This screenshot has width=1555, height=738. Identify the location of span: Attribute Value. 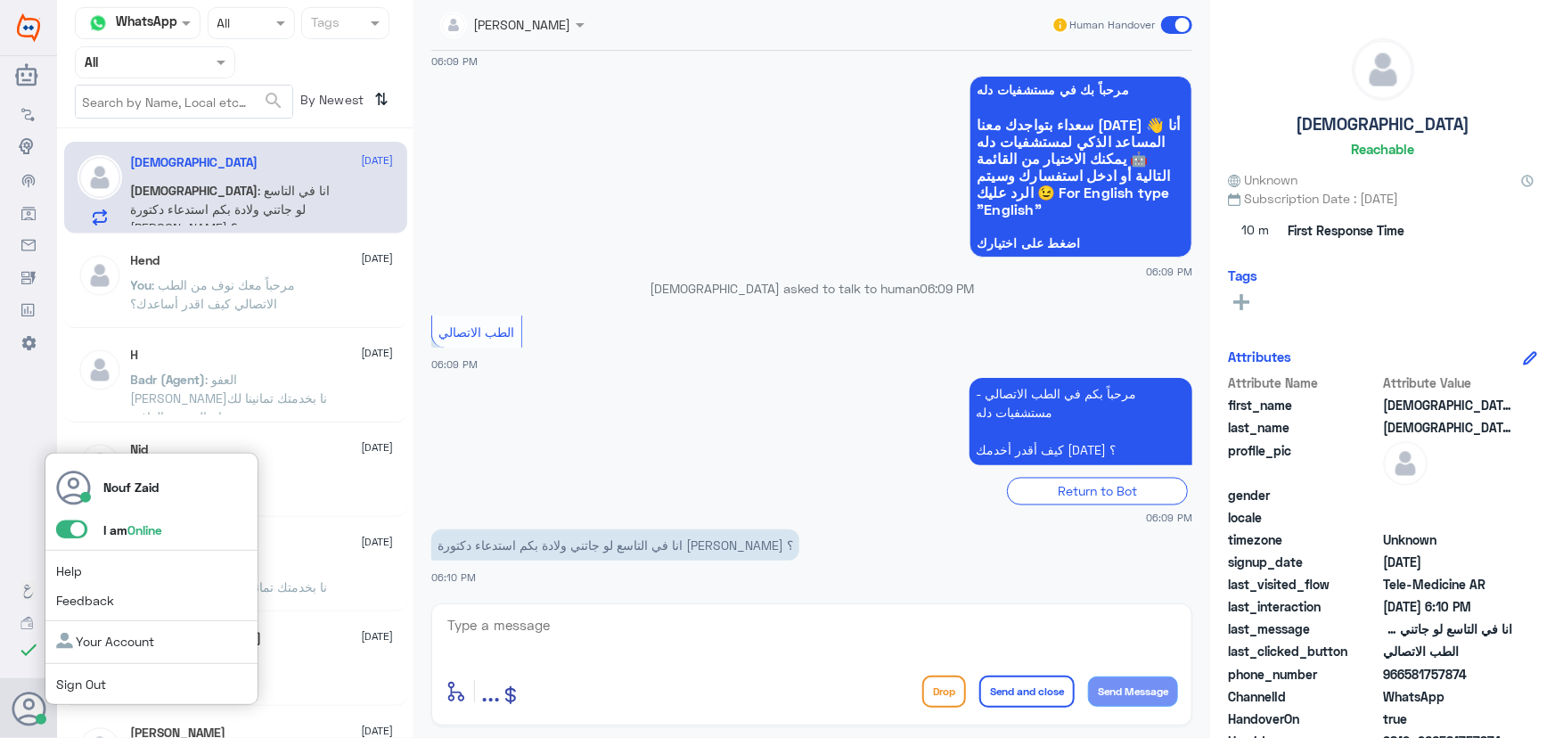
(1447, 382).